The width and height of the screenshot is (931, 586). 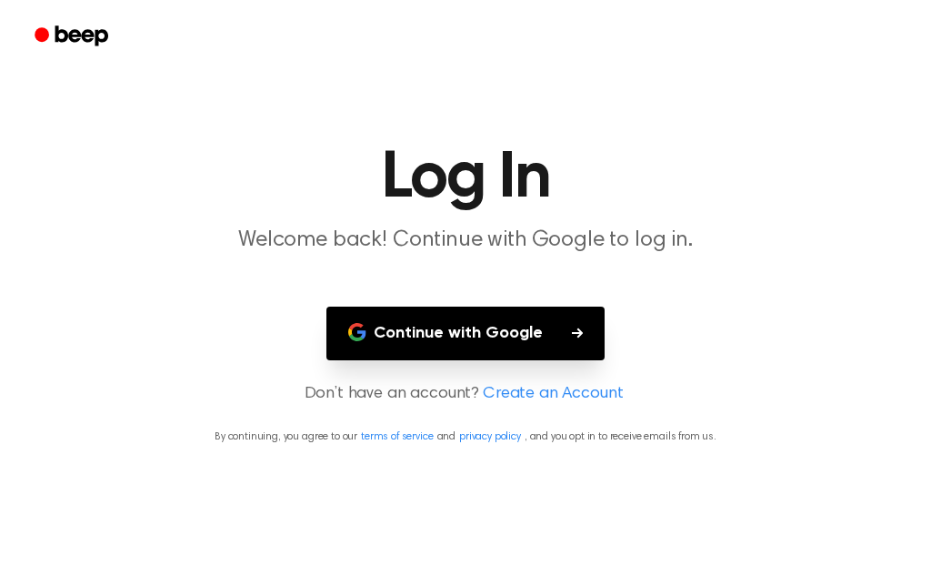 I want to click on p: Welcome back! Continue with Google to log in., so click(x=466, y=240).